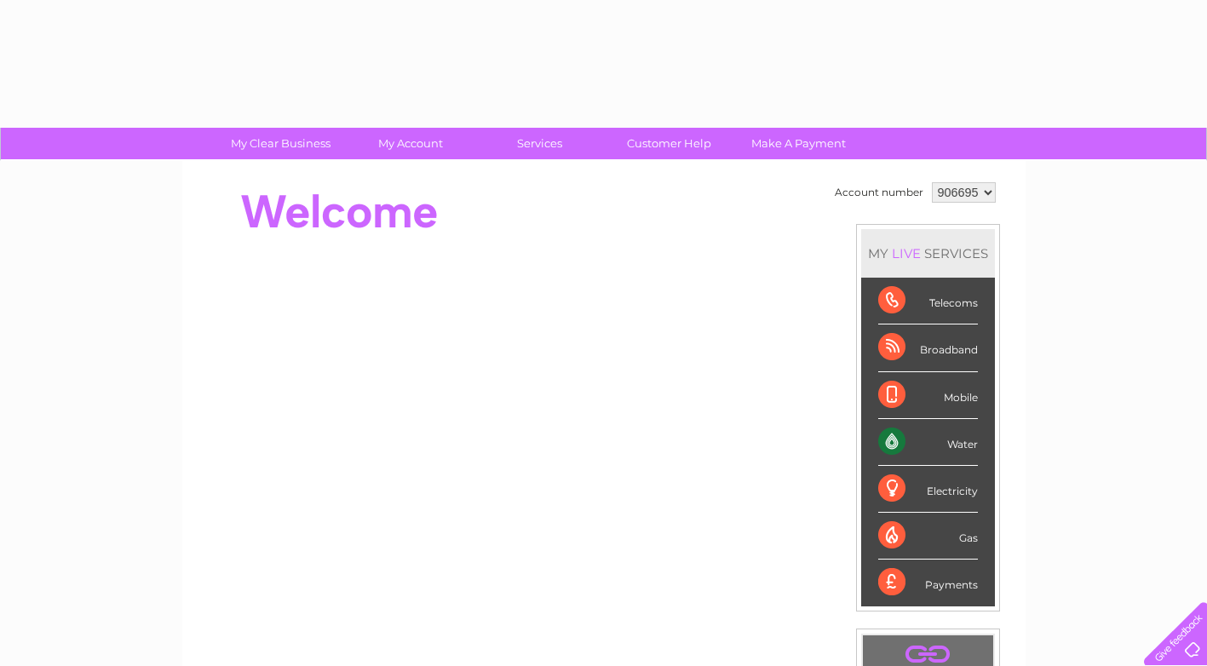 The width and height of the screenshot is (1207, 666). What do you see at coordinates (928, 442) in the screenshot?
I see `div: Water` at bounding box center [928, 442].